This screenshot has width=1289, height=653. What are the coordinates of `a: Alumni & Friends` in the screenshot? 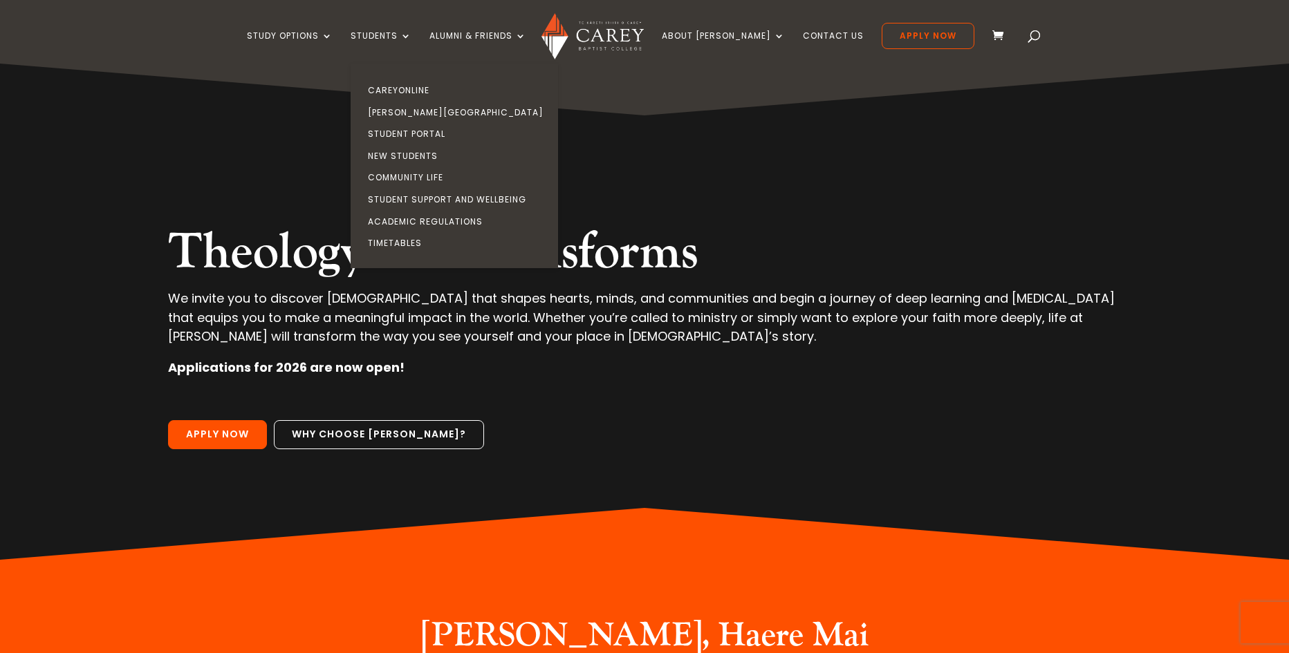 It's located at (478, 47).